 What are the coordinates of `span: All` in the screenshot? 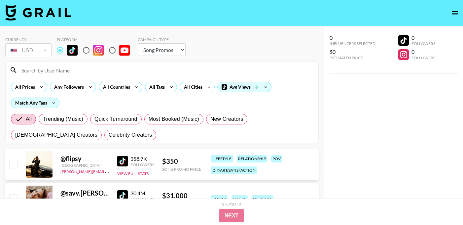 It's located at (29, 119).